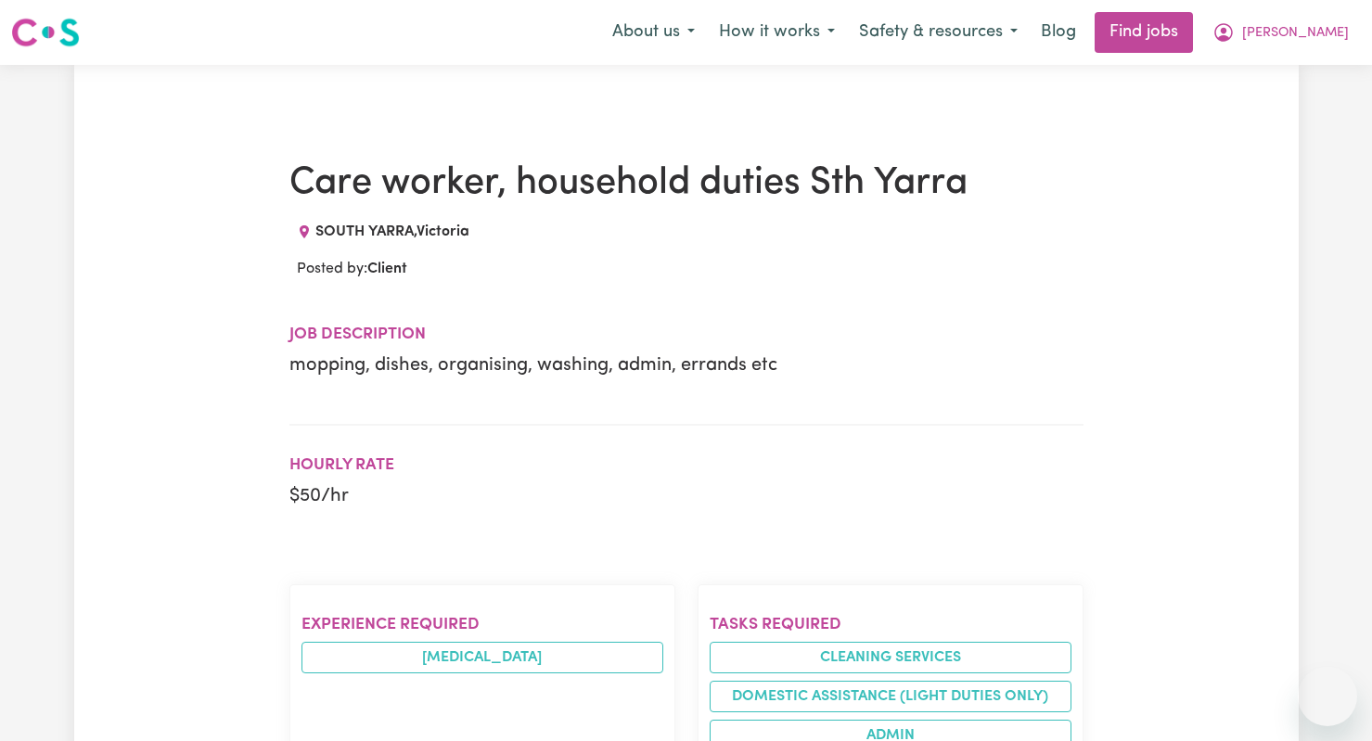  Describe the element at coordinates (1280, 32) in the screenshot. I see `button: My Account` at that location.